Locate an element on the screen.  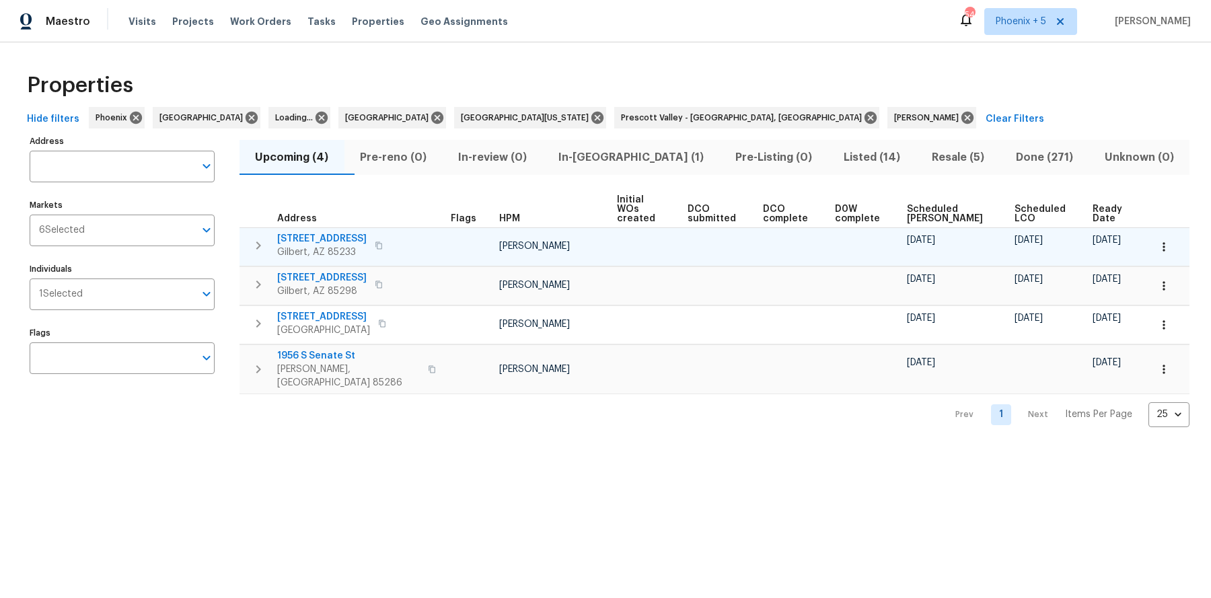
div: Phoenix is located at coordinates (116, 118).